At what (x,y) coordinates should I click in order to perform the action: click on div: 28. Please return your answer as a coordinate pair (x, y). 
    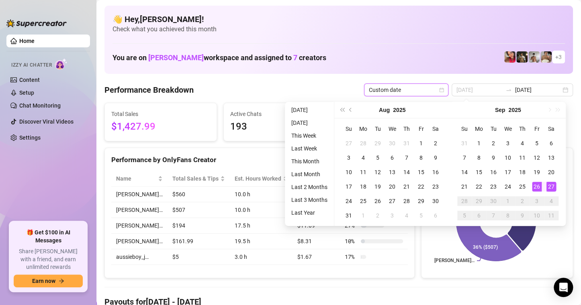
    Looking at the image, I should click on (407, 201).